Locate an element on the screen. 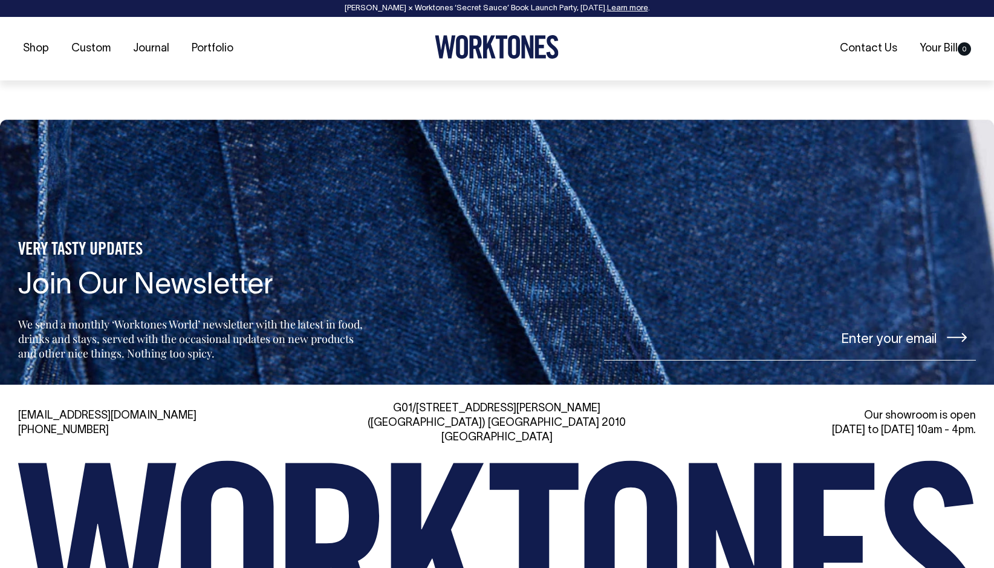  span: 0 is located at coordinates (965, 49).